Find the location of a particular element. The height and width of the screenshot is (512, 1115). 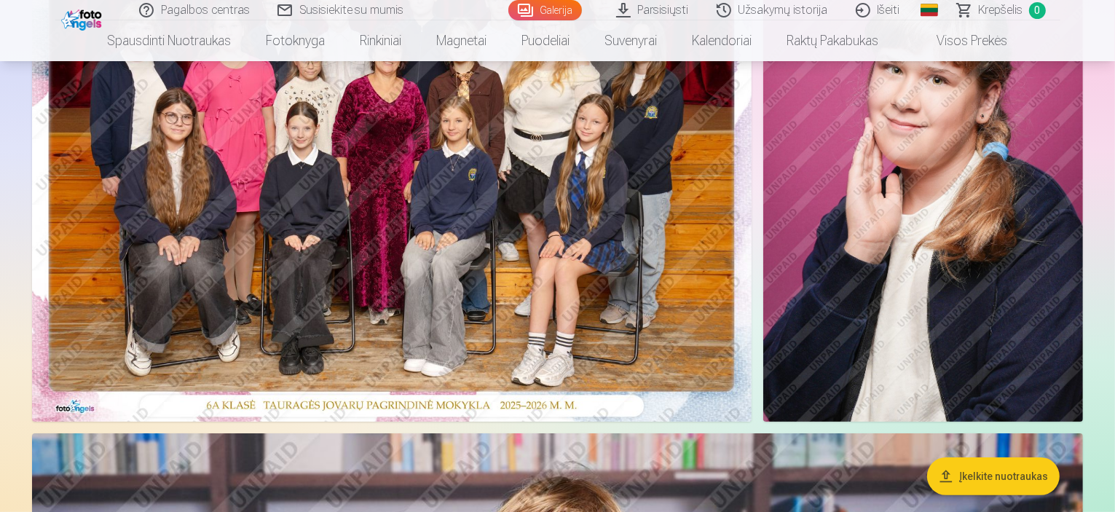

a: Rinkiniai is located at coordinates (381, 41).